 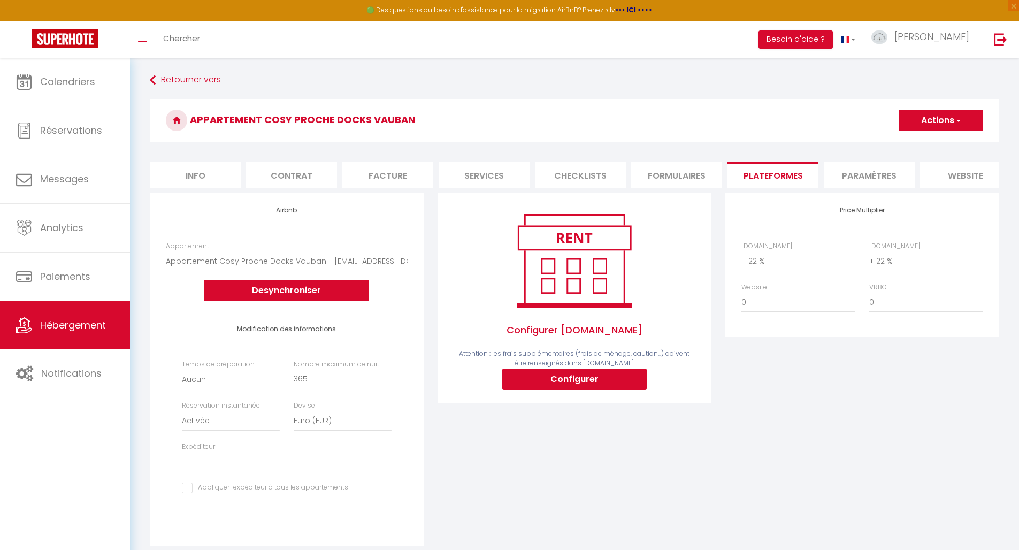 What do you see at coordinates (221, 406) in the screenshot?
I see `label: Réservation instantanée` at bounding box center [221, 406].